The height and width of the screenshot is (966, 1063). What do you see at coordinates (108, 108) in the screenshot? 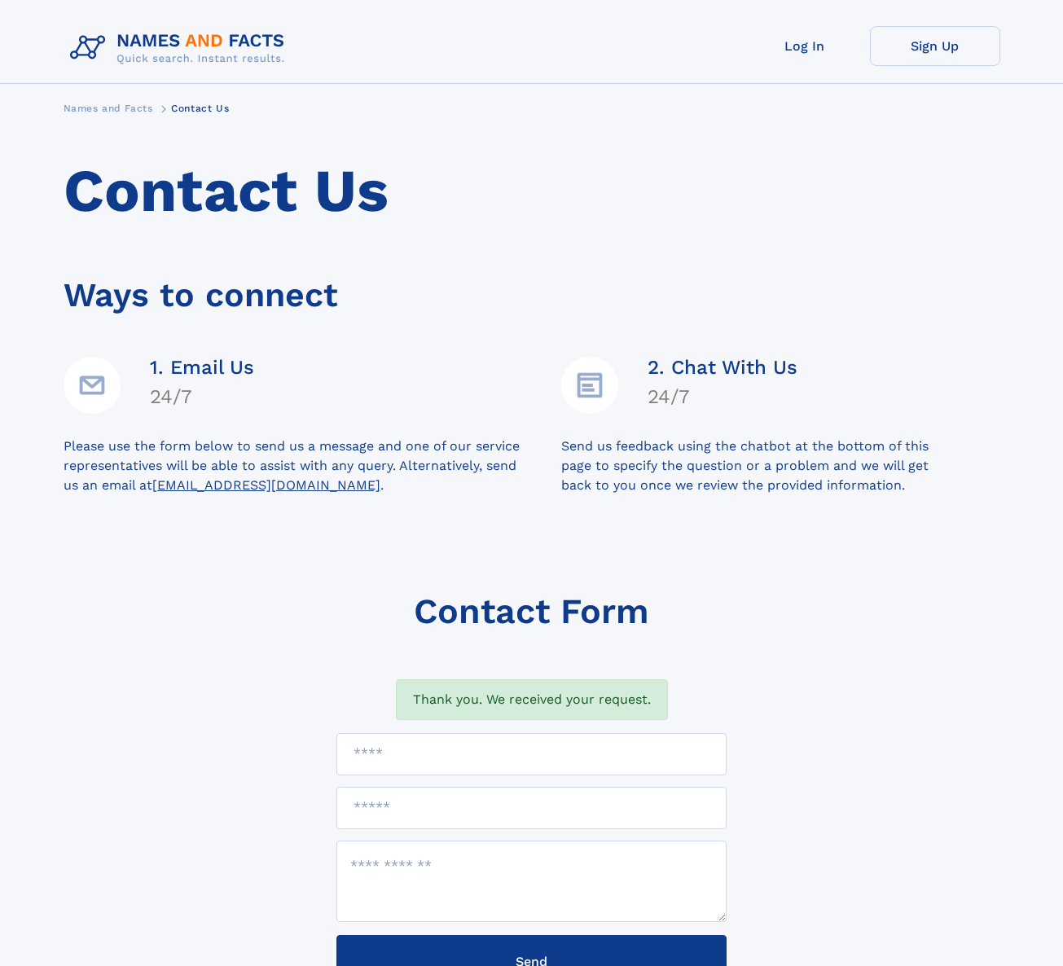
I see `a: Names and Facts` at bounding box center [108, 108].